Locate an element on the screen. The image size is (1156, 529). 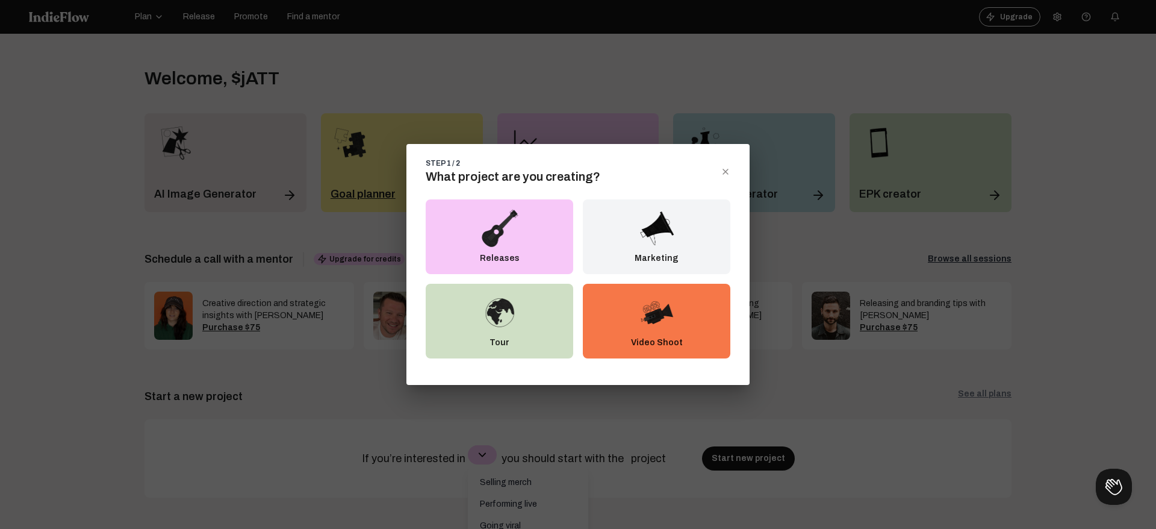
span: What project are you creating? is located at coordinates (513, 175).